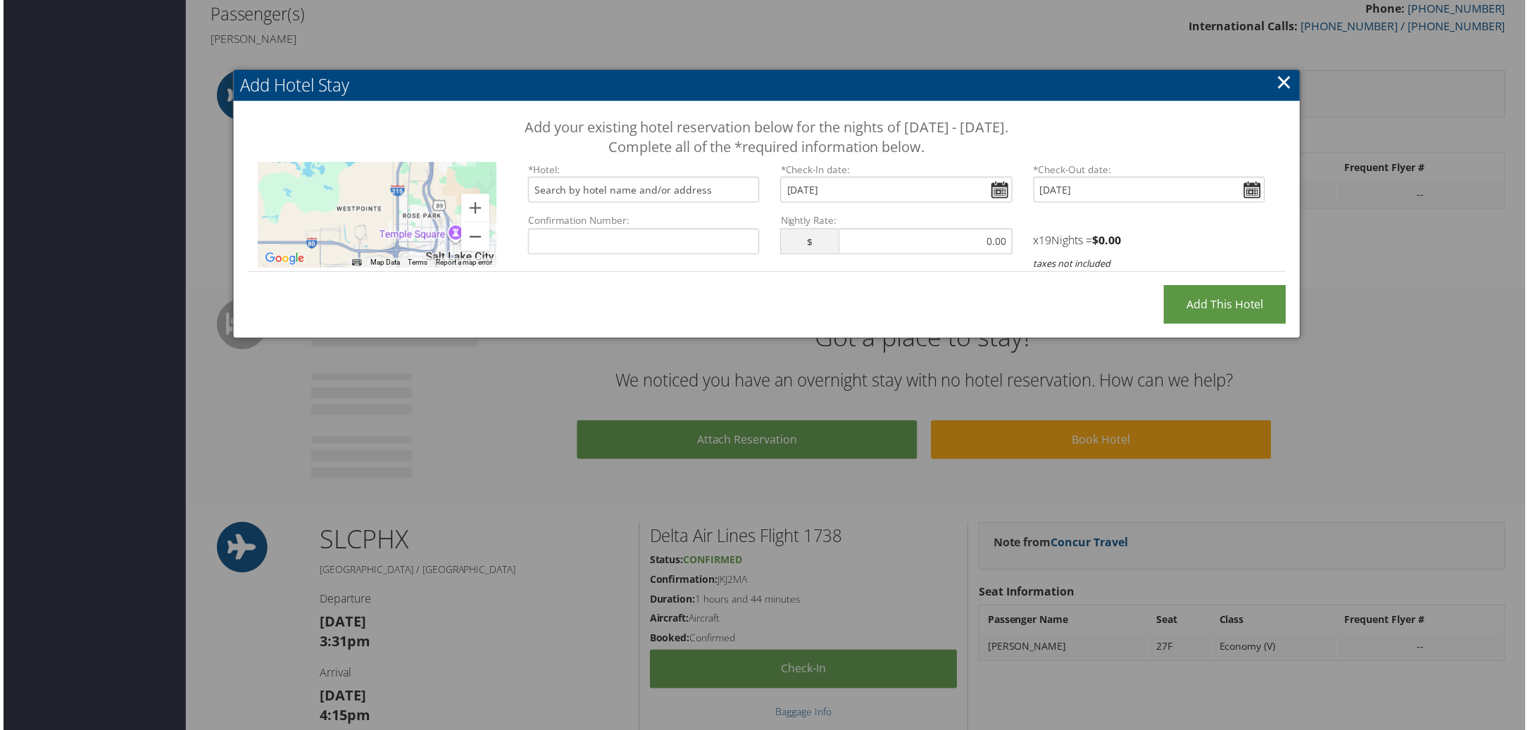  I want to click on span: 19, so click(1046, 241).